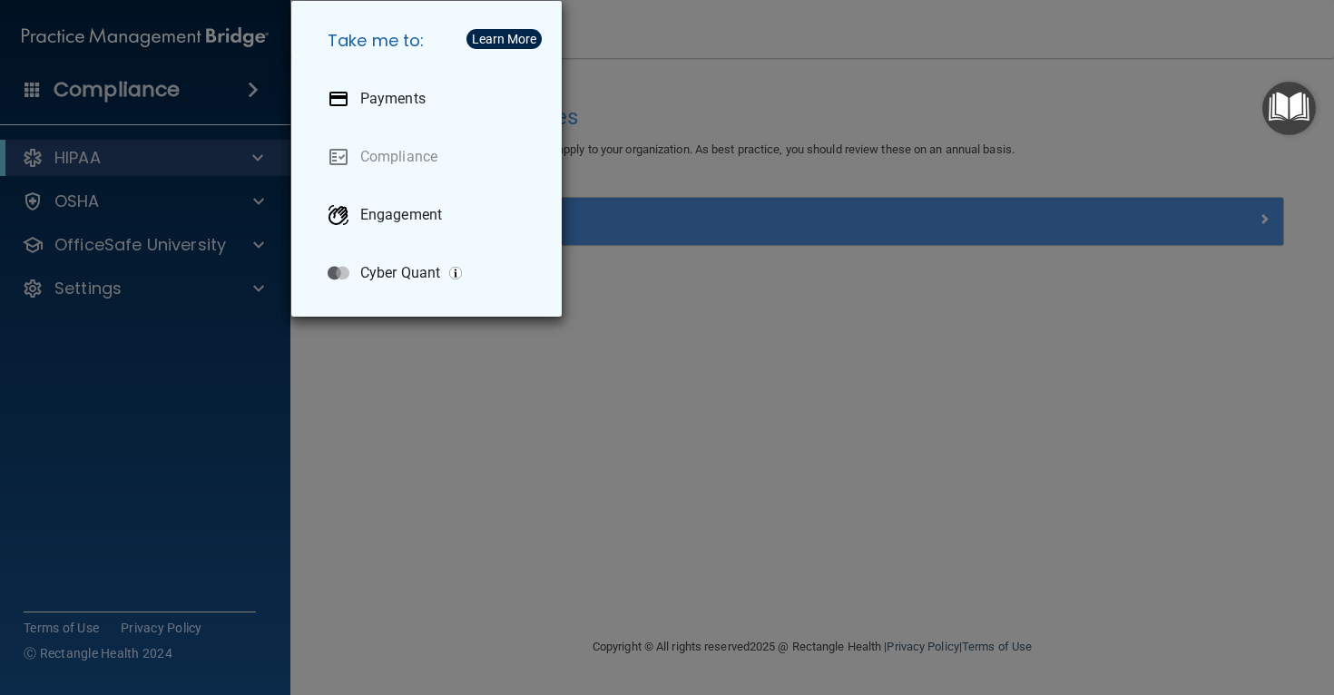 Image resolution: width=1334 pixels, height=695 pixels. Describe the element at coordinates (1289, 108) in the screenshot. I see `button: Open Resource Center` at that location.